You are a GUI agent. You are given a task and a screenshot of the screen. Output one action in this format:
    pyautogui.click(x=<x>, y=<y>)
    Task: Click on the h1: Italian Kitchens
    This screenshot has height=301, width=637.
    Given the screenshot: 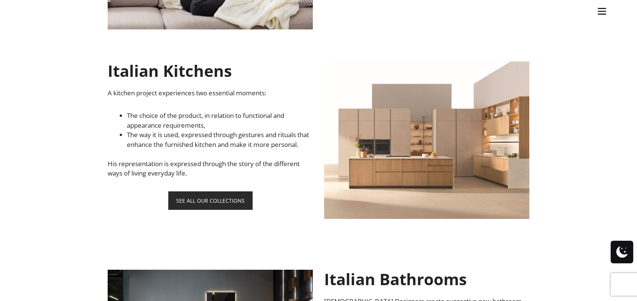 What is the action you would take?
    pyautogui.click(x=210, y=71)
    